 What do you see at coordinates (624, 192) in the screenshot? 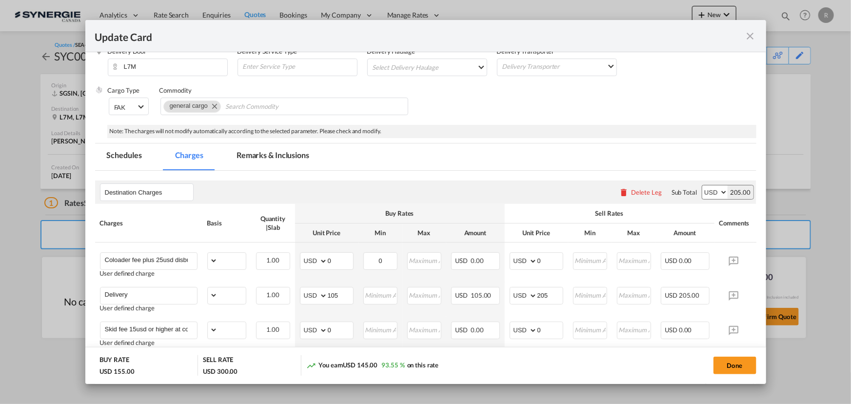
I see `md-icon: icon-delete` at bounding box center [624, 192].